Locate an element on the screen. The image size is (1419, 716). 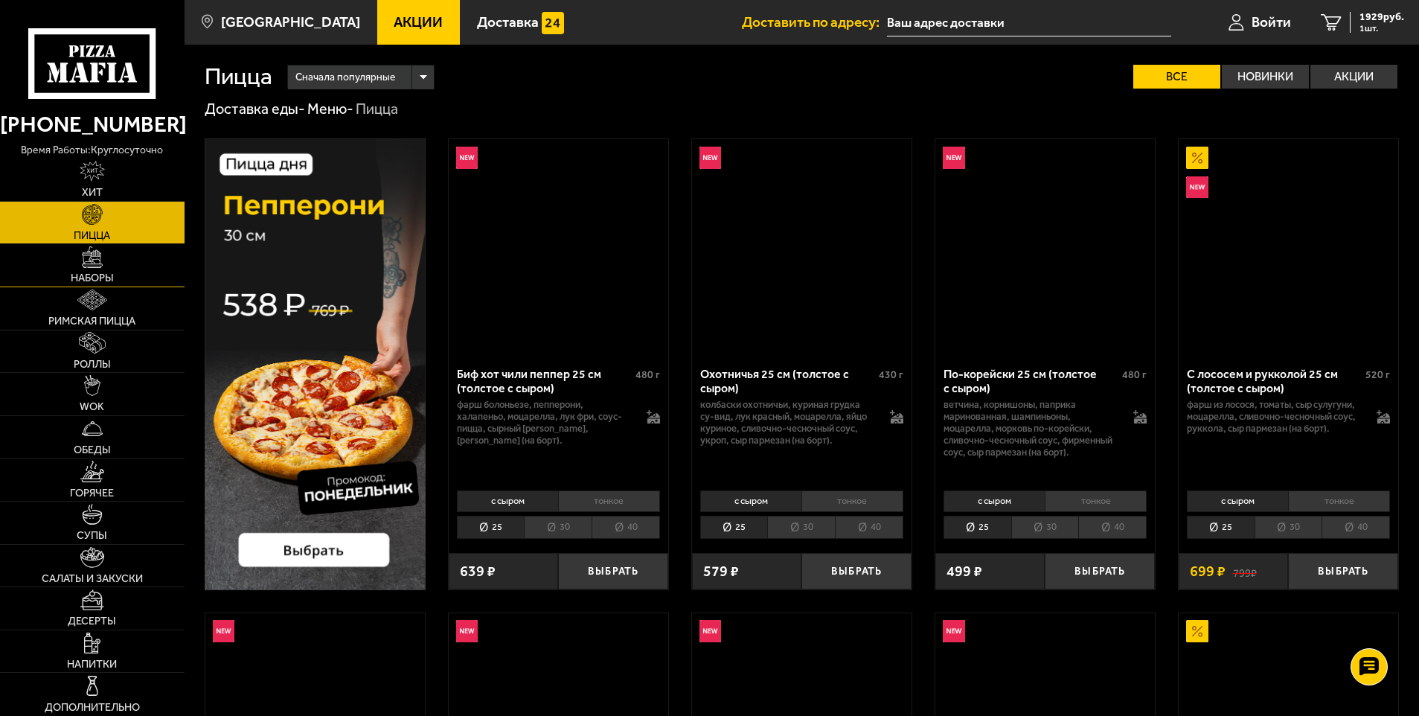
span: Дополнительно is located at coordinates (92, 708).